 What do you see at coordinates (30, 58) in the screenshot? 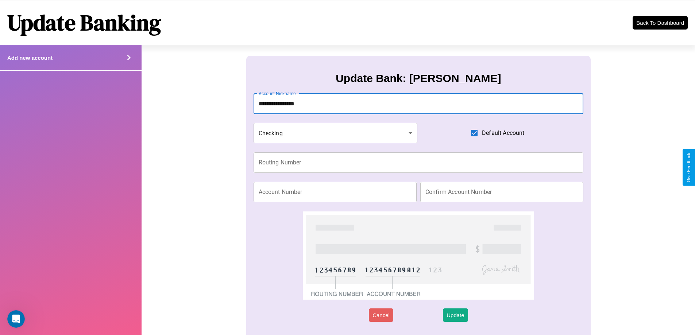
I see `h4: Add new account` at bounding box center [30, 58].